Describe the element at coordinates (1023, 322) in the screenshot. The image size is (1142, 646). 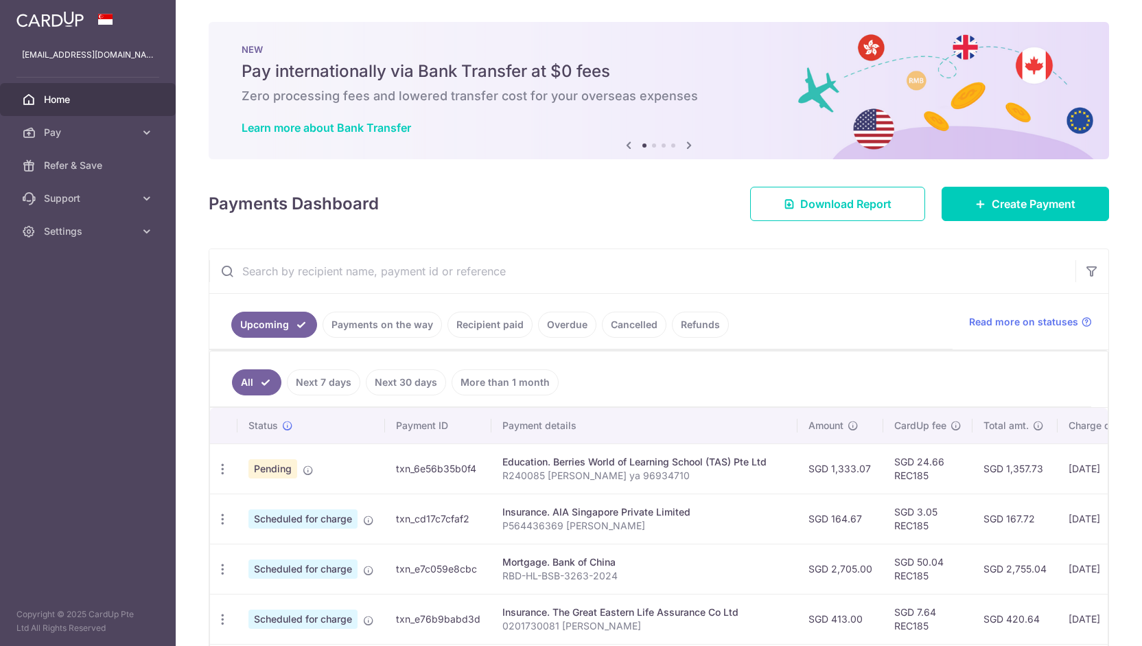
I see `span: Read more on statuses` at that location.